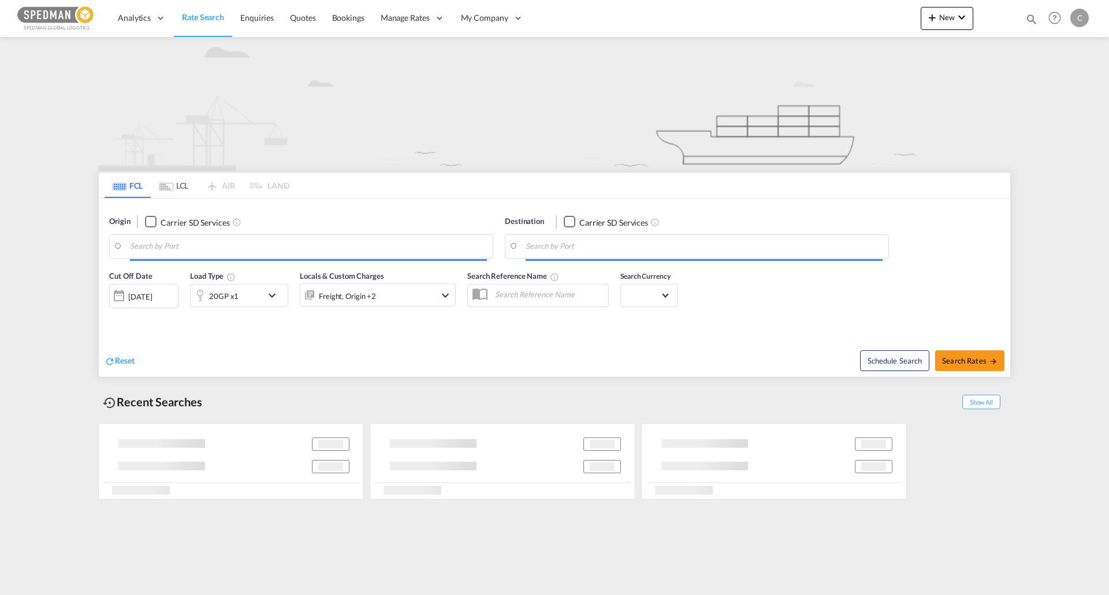 The width and height of the screenshot is (1109, 595). What do you see at coordinates (174, 185) in the screenshot?
I see `md-tab-item: LCL` at bounding box center [174, 185].